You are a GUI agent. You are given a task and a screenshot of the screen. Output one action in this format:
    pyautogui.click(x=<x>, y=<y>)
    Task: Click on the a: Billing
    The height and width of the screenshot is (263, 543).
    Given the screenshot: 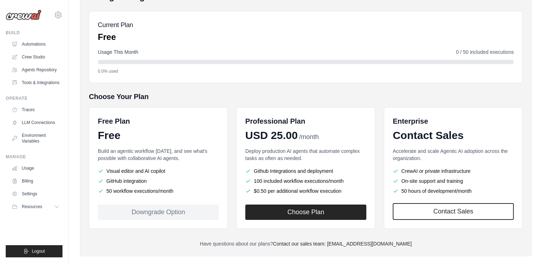 What is the action you would take?
    pyautogui.click(x=35, y=181)
    